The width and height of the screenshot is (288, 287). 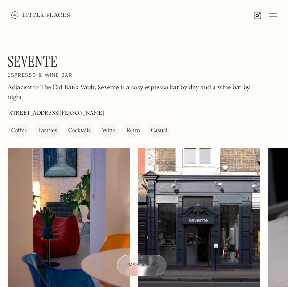 I want to click on div: Wine, so click(x=108, y=131).